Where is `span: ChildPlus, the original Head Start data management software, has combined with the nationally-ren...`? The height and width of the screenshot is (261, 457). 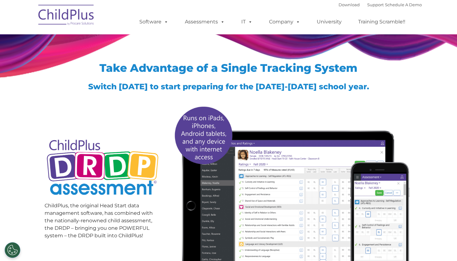 span: ChildPlus, the original Head Start data management software, has combined with the nationally-ren... is located at coordinates (99, 220).